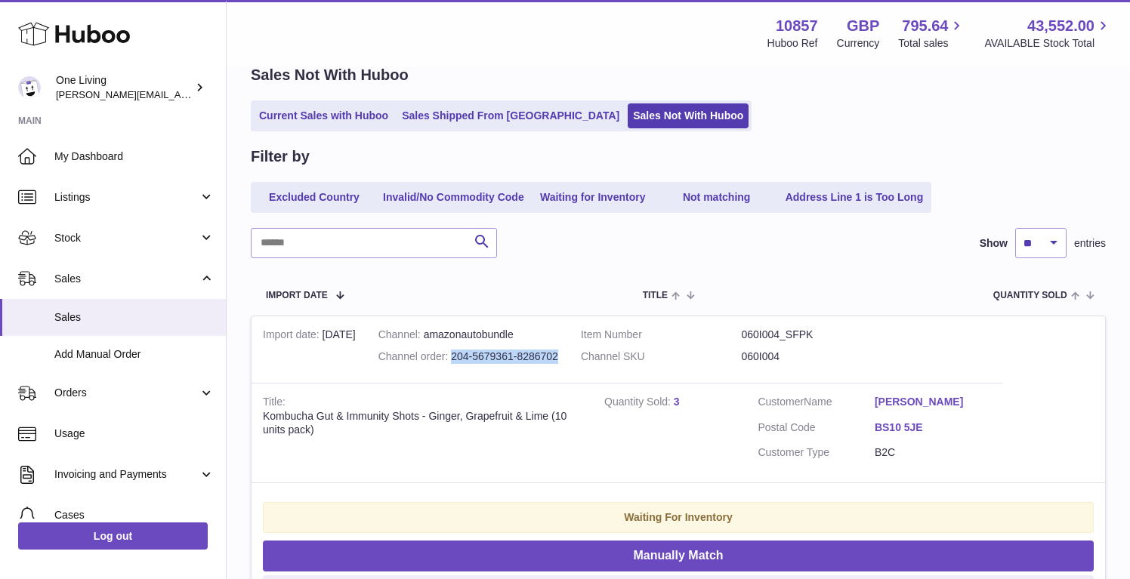 Image resolution: width=1130 pixels, height=579 pixels. Describe the element at coordinates (134, 156) in the screenshot. I see `span: My Dashboard` at that location.